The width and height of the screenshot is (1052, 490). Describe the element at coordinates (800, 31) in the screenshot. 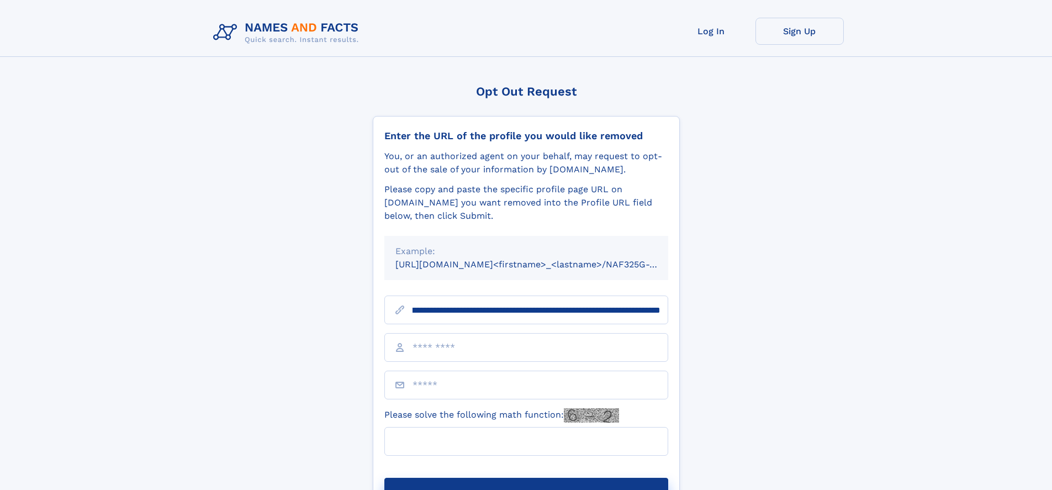

I see `a: Sign Up` at that location.